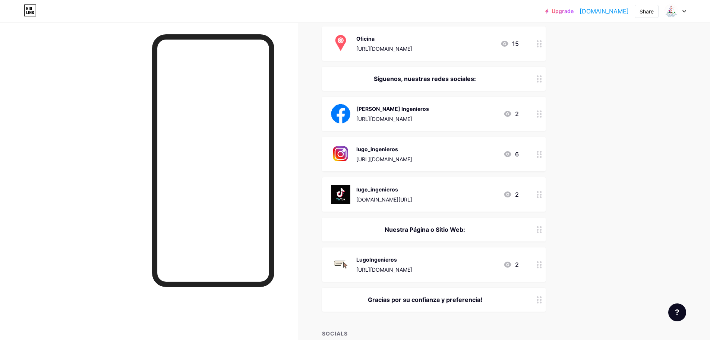 The height and width of the screenshot is (340, 710). What do you see at coordinates (341, 264) in the screenshot?
I see `img: LugoIngenieros` at bounding box center [341, 264].